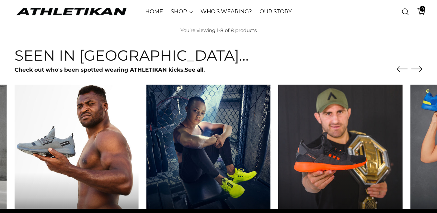 Image resolution: width=437 pixels, height=213 pixels. Describe the element at coordinates (275, 12) in the screenshot. I see `a: OUR STORY` at that location.